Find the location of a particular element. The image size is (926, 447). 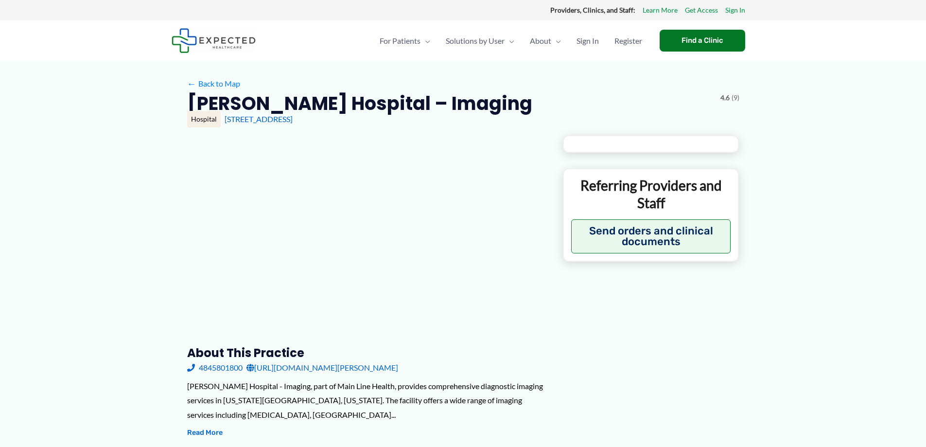

a: Learn More is located at coordinates (660, 10).